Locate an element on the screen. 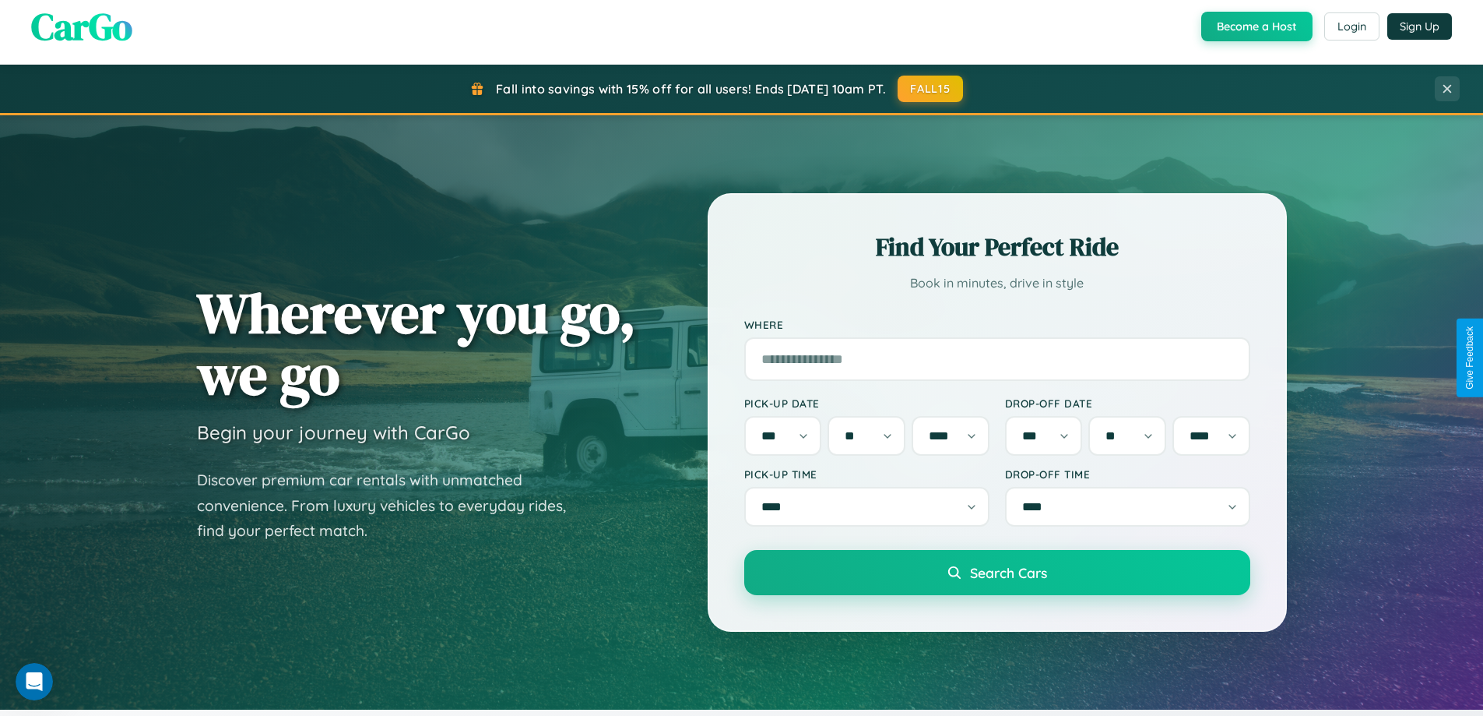  h2: Find Your Perfect Ride is located at coordinates (997, 247).